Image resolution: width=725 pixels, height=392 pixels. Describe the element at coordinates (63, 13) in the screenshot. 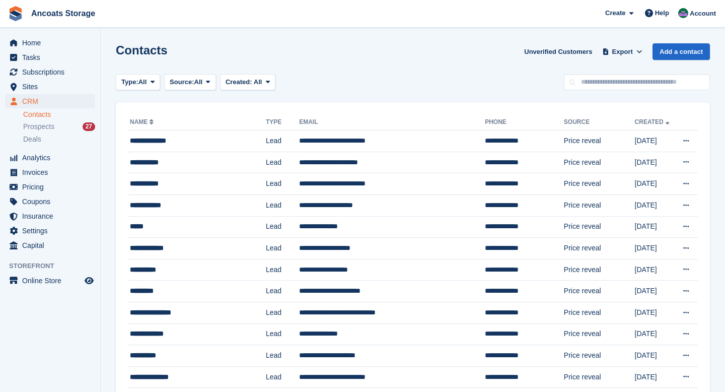

I see `a: Ancoats Storage` at that location.